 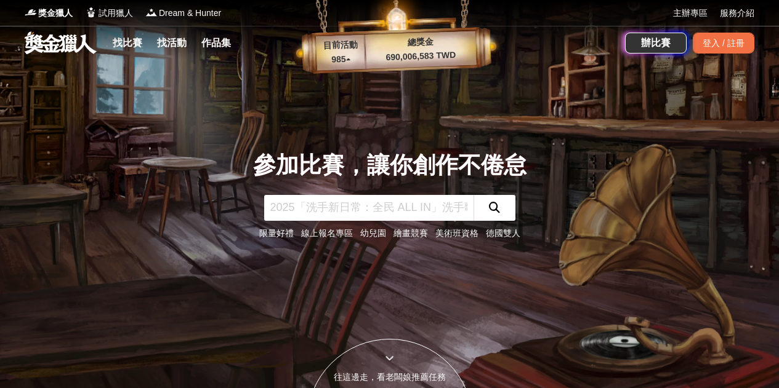 I want to click on p: 總獎金, so click(x=420, y=42).